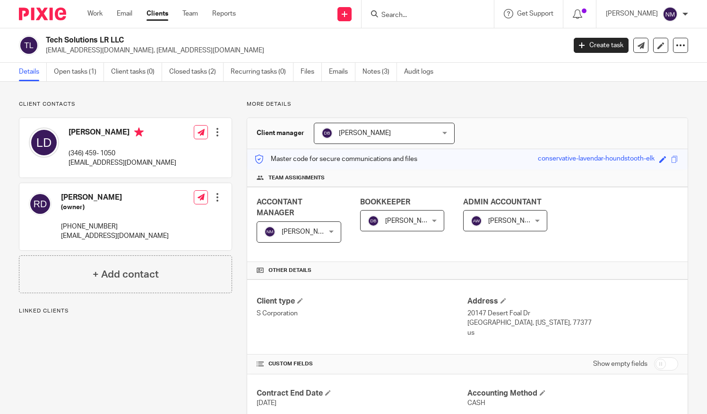  What do you see at coordinates (139, 132) in the screenshot?
I see `i: Primary` at bounding box center [139, 132].